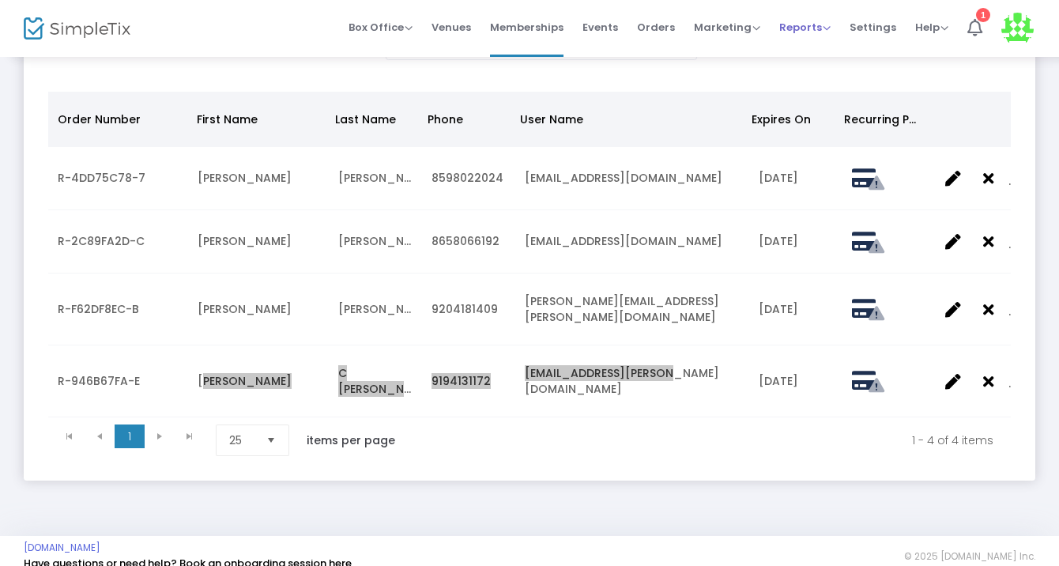  I want to click on span: Last Name, so click(365, 119).